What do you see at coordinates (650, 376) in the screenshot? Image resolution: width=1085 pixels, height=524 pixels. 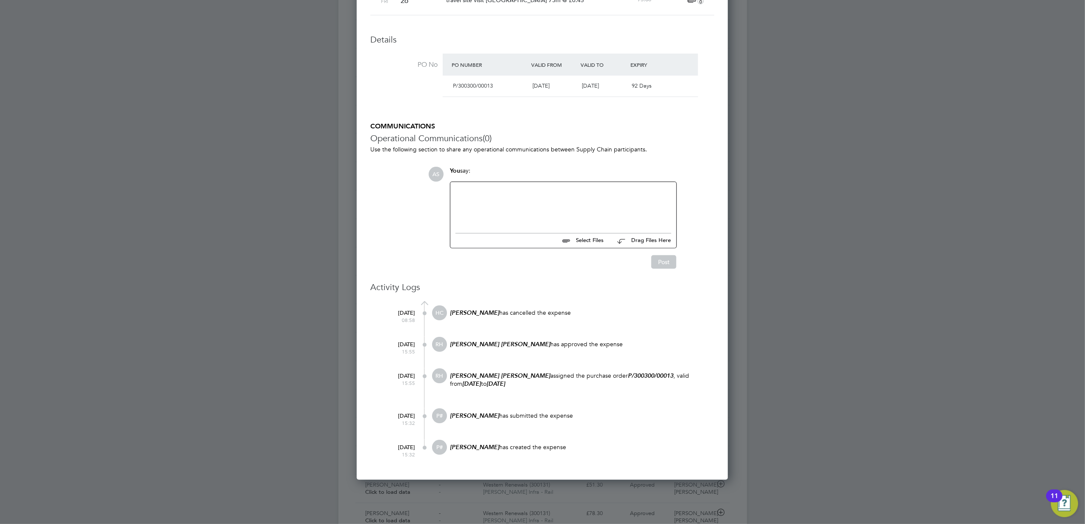 I see `em: P/300300/00013` at bounding box center [650, 376].